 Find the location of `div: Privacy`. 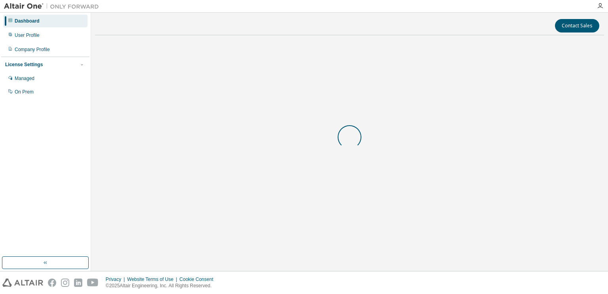

div: Privacy is located at coordinates (116, 279).